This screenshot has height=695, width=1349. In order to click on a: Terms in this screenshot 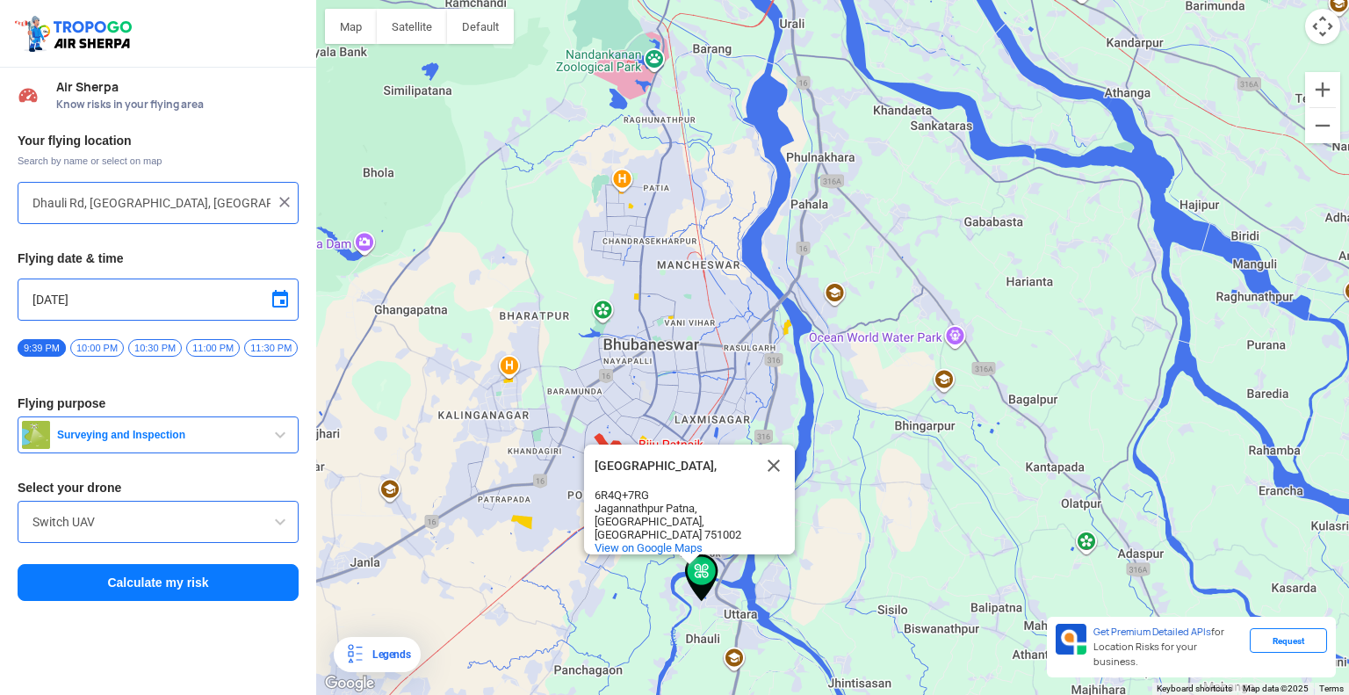, I will do `click(1331, 688)`.